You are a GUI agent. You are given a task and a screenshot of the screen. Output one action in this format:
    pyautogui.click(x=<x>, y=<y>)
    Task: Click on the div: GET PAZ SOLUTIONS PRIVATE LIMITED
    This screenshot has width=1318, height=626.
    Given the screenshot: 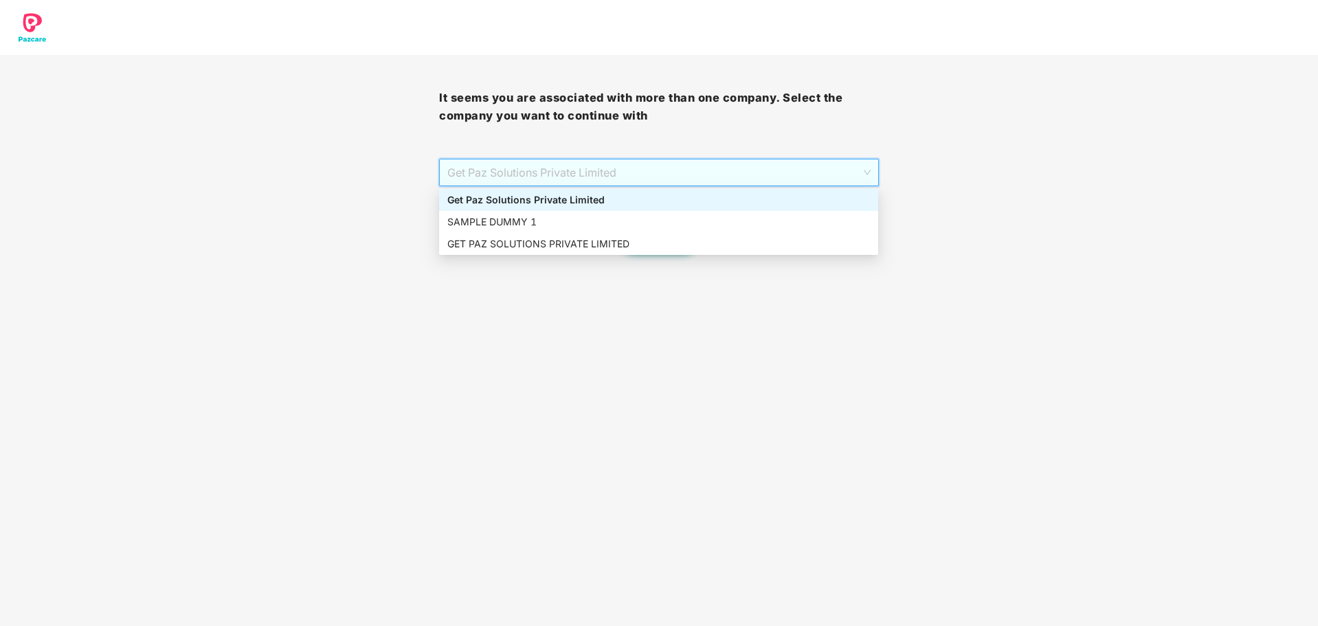 What is the action you would take?
    pyautogui.click(x=659, y=244)
    